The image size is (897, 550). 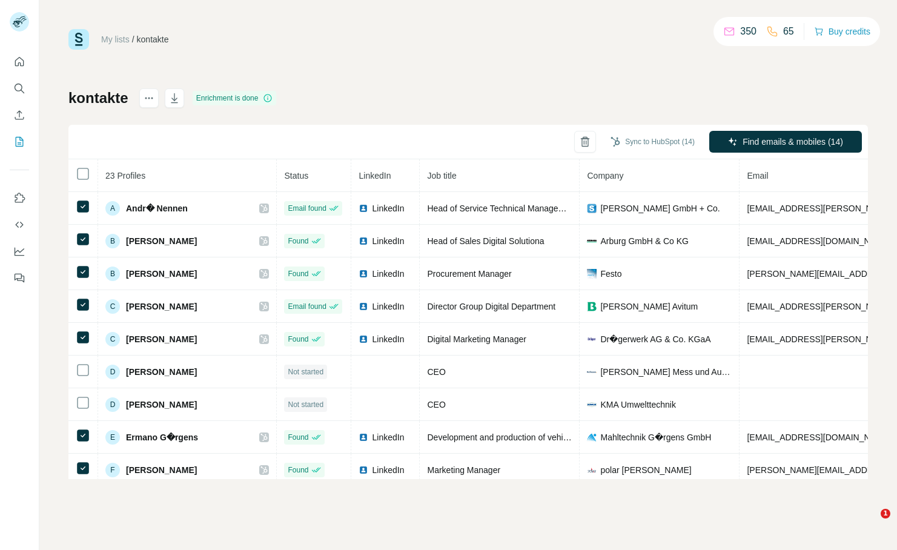 What do you see at coordinates (476, 339) in the screenshot?
I see `span: Digital Marketing Manager` at bounding box center [476, 339].